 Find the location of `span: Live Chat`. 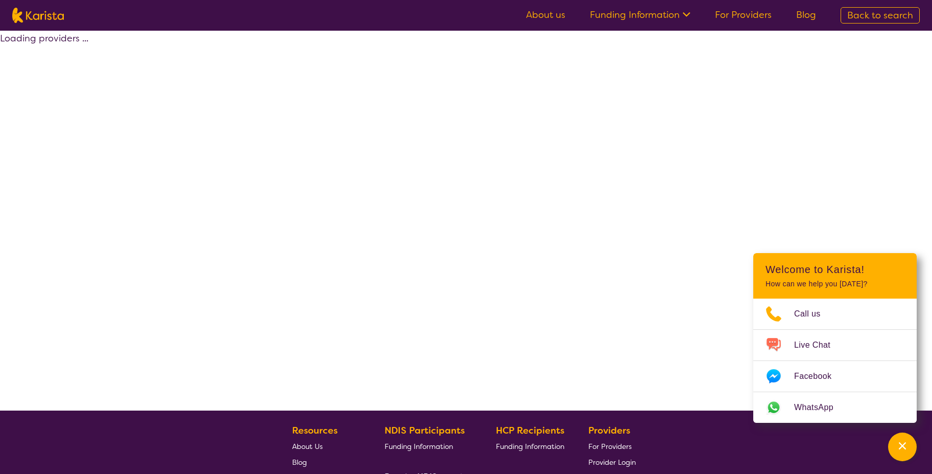

span: Live Chat is located at coordinates (818, 345).